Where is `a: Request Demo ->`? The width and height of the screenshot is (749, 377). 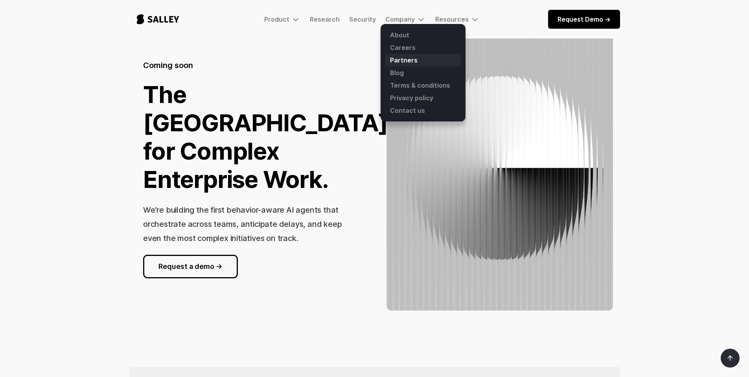
a: Request Demo -> is located at coordinates (584, 19).